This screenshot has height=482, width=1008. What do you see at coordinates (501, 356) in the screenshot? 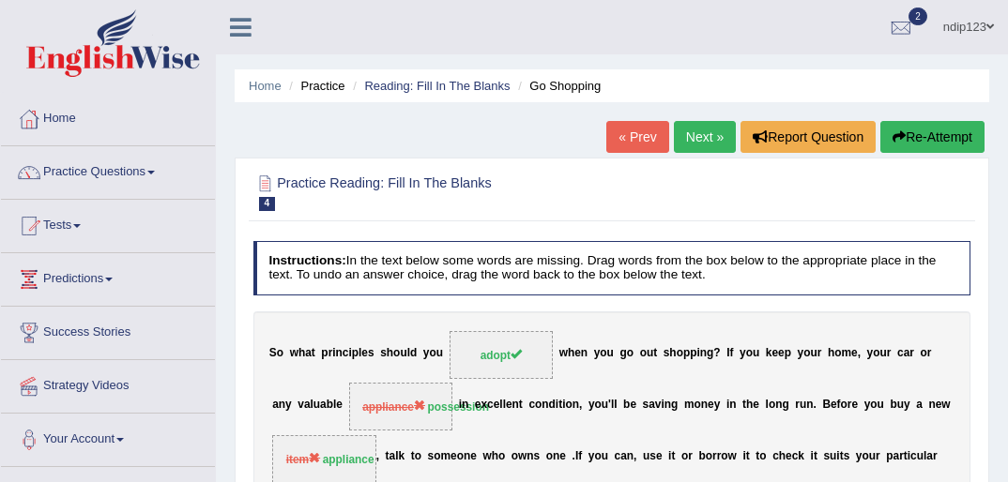
I see `span: adopt` at bounding box center [501, 356].